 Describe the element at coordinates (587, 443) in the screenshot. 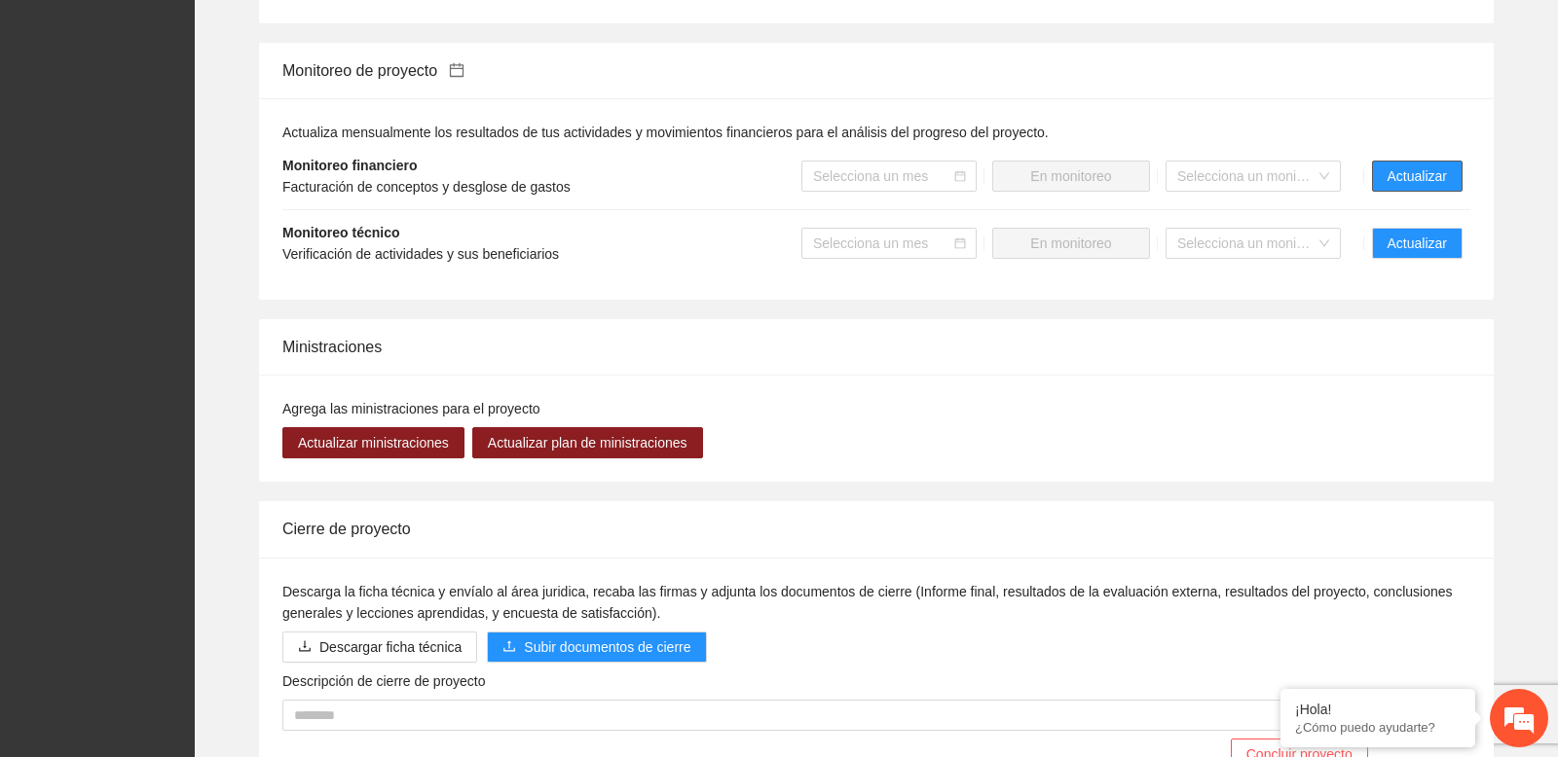

I see `a: Actualizar plan de ministraciones` at that location.